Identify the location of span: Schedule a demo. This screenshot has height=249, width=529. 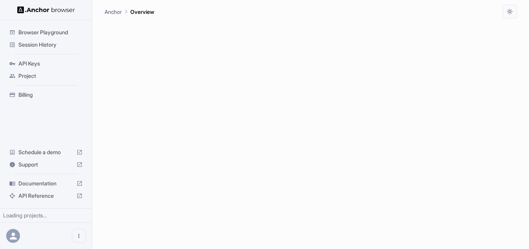
(46, 152).